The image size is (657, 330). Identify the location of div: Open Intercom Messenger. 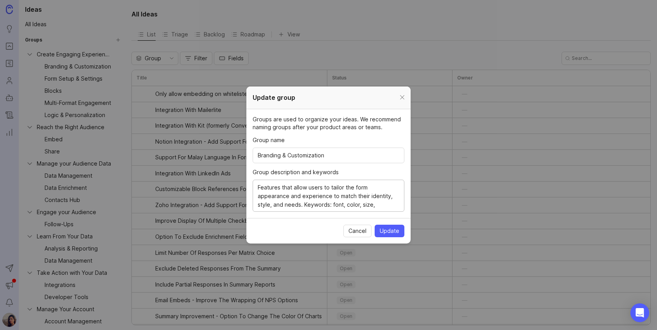
(640, 313).